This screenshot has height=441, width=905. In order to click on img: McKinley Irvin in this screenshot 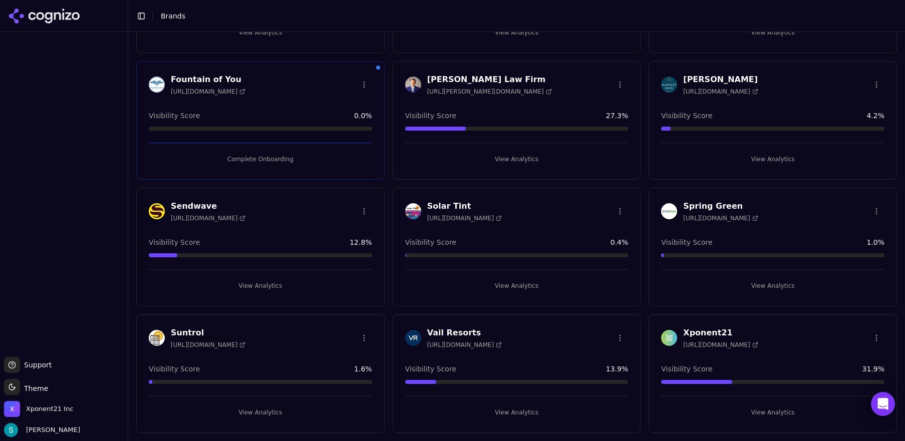, I will do `click(669, 85)`.